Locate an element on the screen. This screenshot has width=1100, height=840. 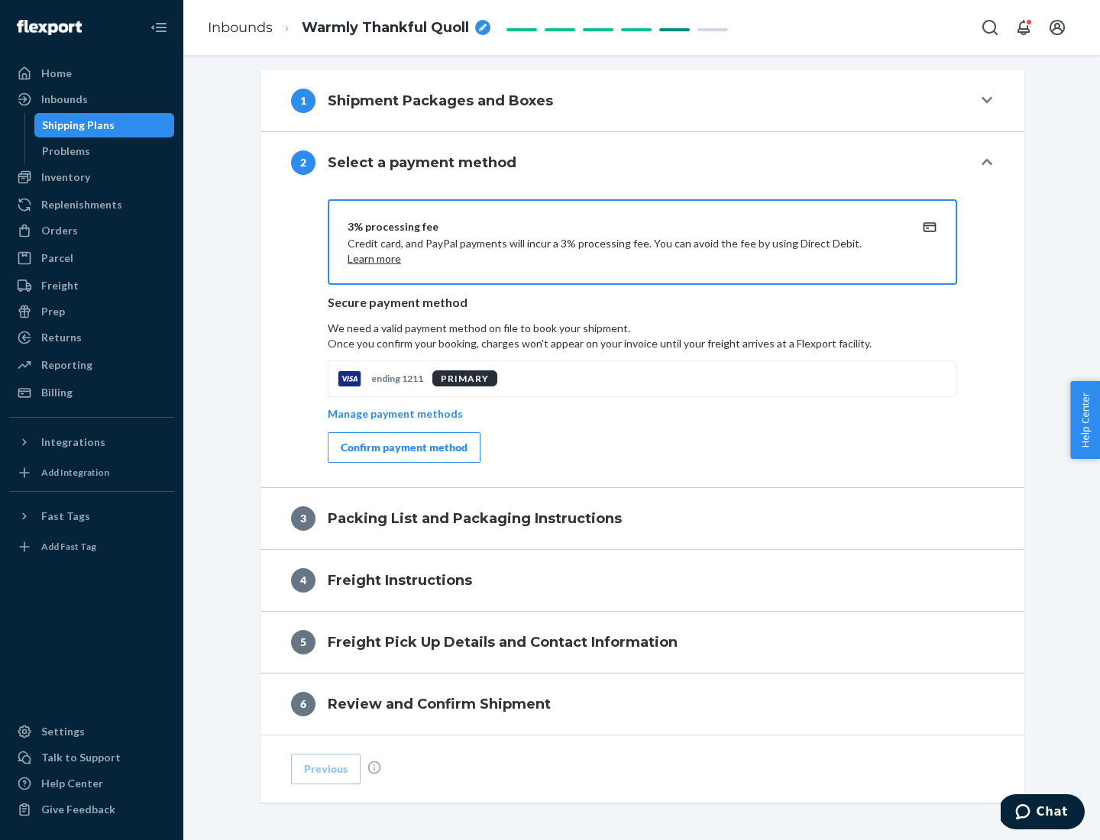
button: Open notifications is located at coordinates (1024, 28).